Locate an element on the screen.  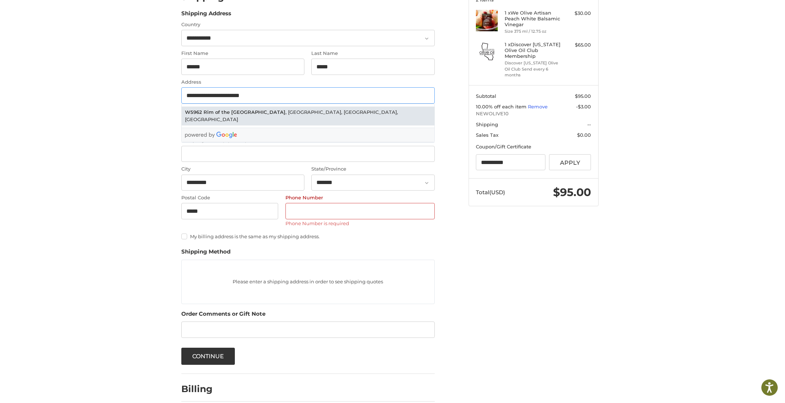
button: Apply is located at coordinates (570, 162).